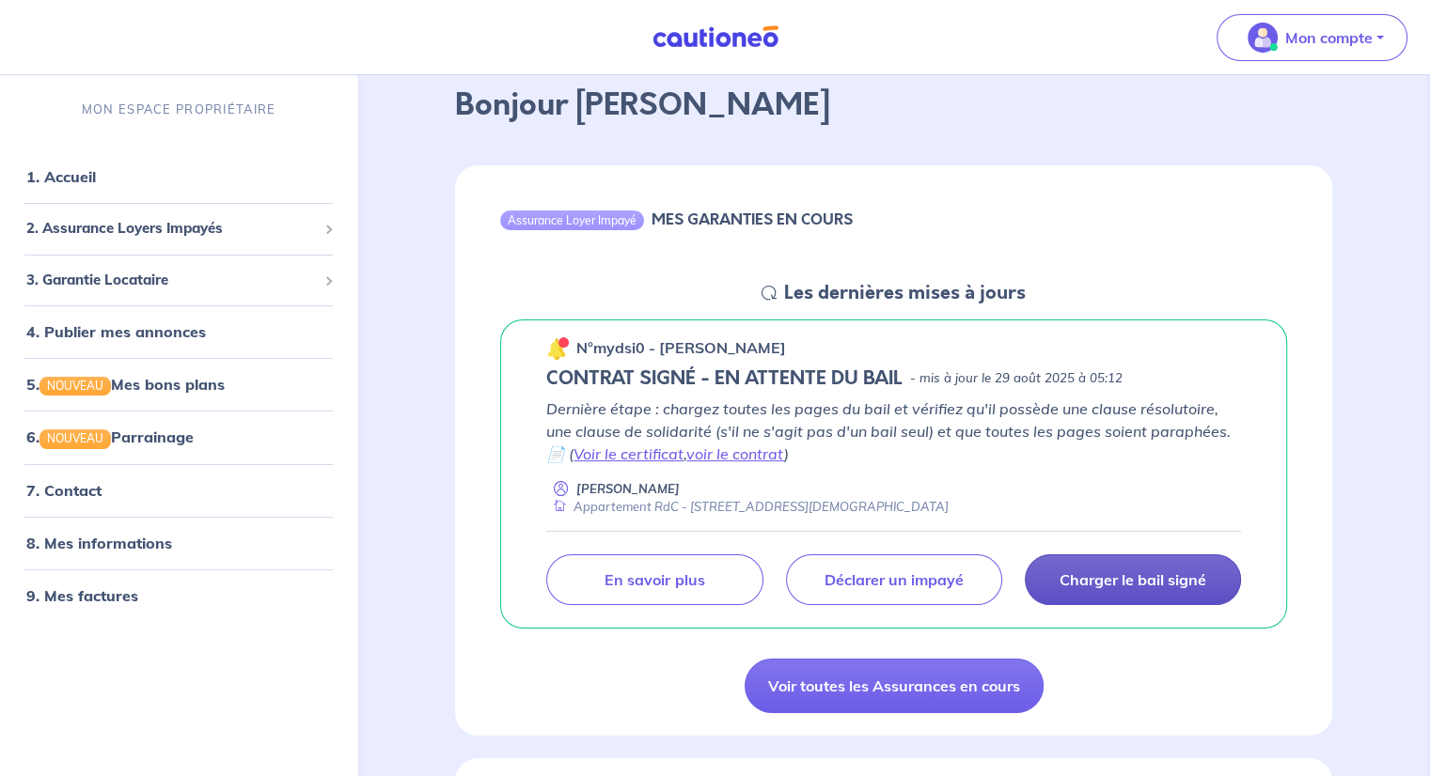  Describe the element at coordinates (894, 686) in the screenshot. I see `a: Voir toutes les Assurances en cours` at that location.